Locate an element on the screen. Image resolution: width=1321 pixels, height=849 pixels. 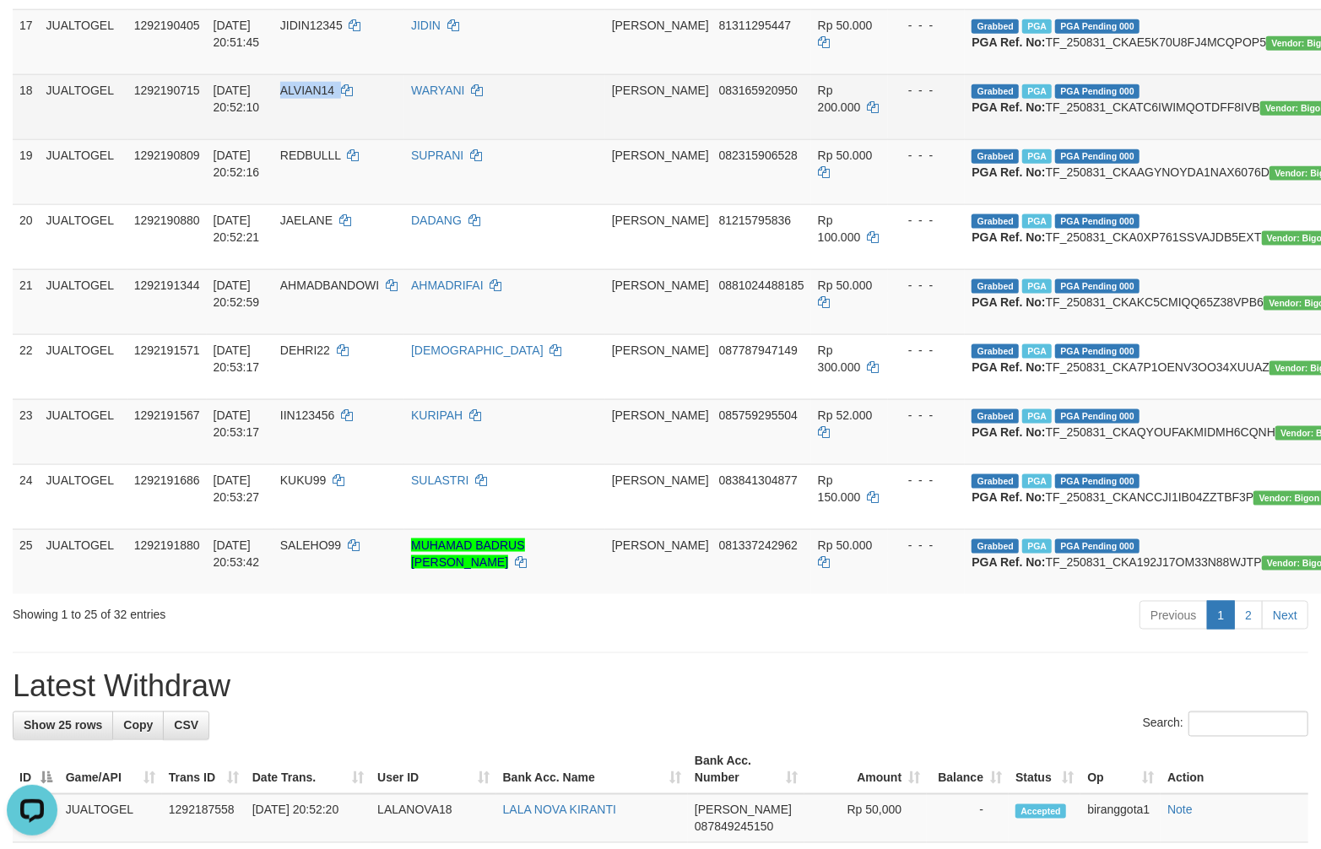
td: 25 is located at coordinates (26, 561).